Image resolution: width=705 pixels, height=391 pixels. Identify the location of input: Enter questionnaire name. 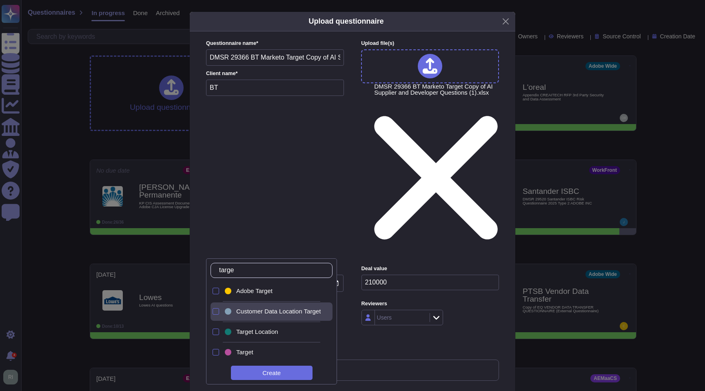
(275, 58).